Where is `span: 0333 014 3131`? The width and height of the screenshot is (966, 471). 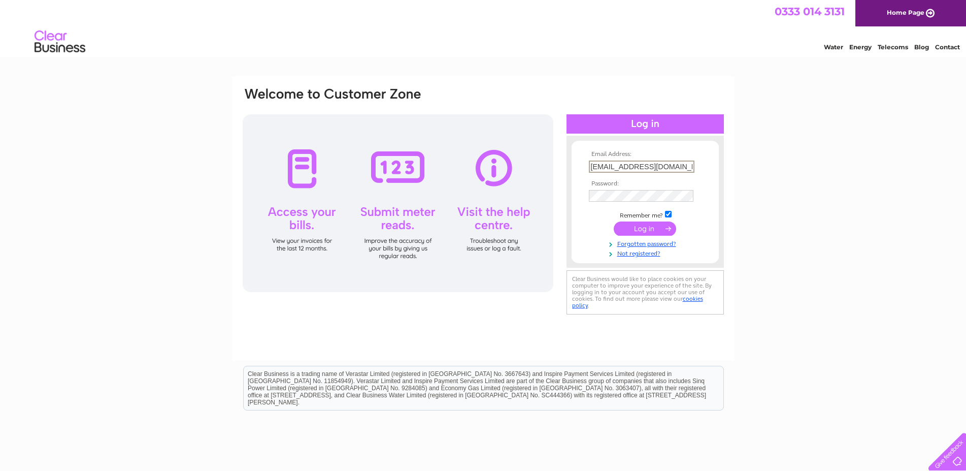 span: 0333 014 3131 is located at coordinates (810, 11).